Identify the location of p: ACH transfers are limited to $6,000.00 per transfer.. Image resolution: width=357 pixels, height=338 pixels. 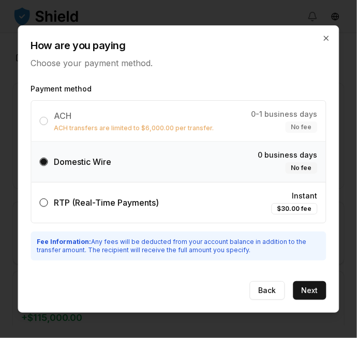
(134, 128).